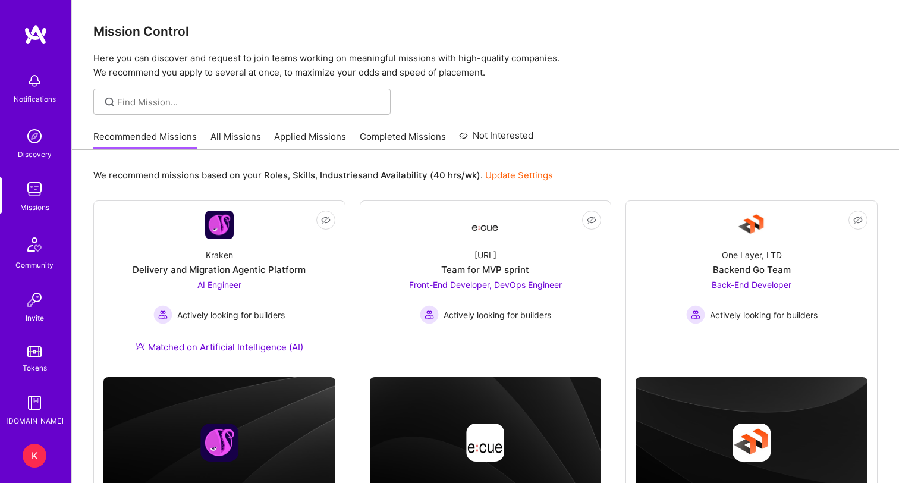 Image resolution: width=899 pixels, height=483 pixels. Describe the element at coordinates (235, 140) in the screenshot. I see `a: All Missions` at that location.